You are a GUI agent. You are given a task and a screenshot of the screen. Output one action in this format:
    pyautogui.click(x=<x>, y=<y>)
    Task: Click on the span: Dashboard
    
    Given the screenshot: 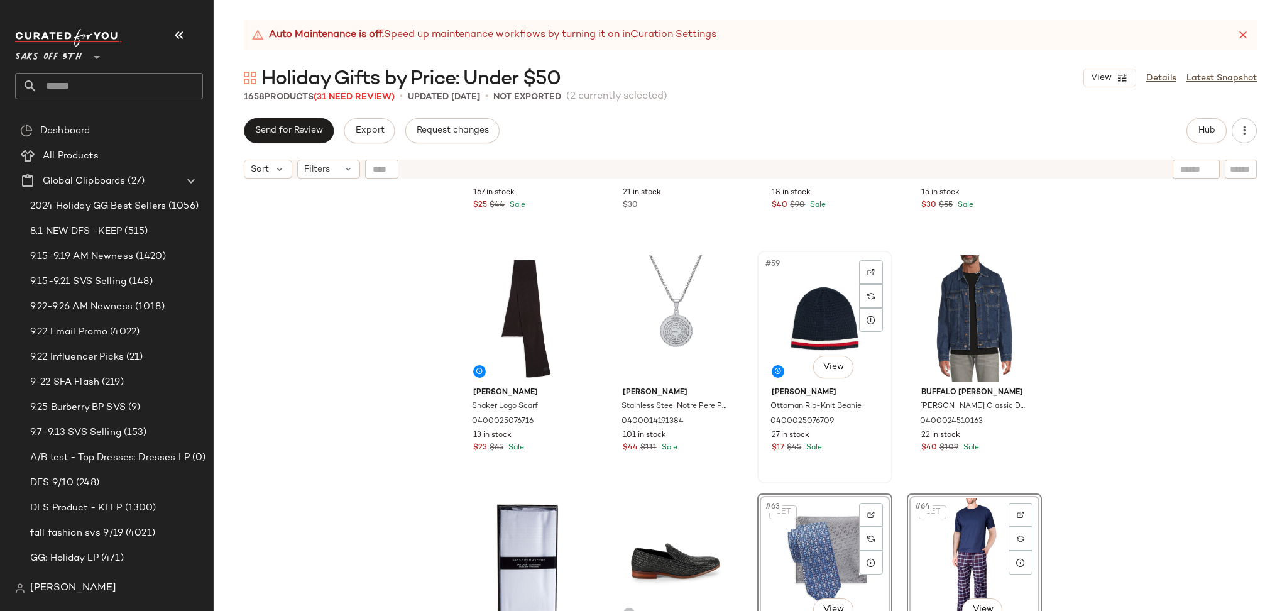 What is the action you would take?
    pyautogui.click(x=65, y=131)
    